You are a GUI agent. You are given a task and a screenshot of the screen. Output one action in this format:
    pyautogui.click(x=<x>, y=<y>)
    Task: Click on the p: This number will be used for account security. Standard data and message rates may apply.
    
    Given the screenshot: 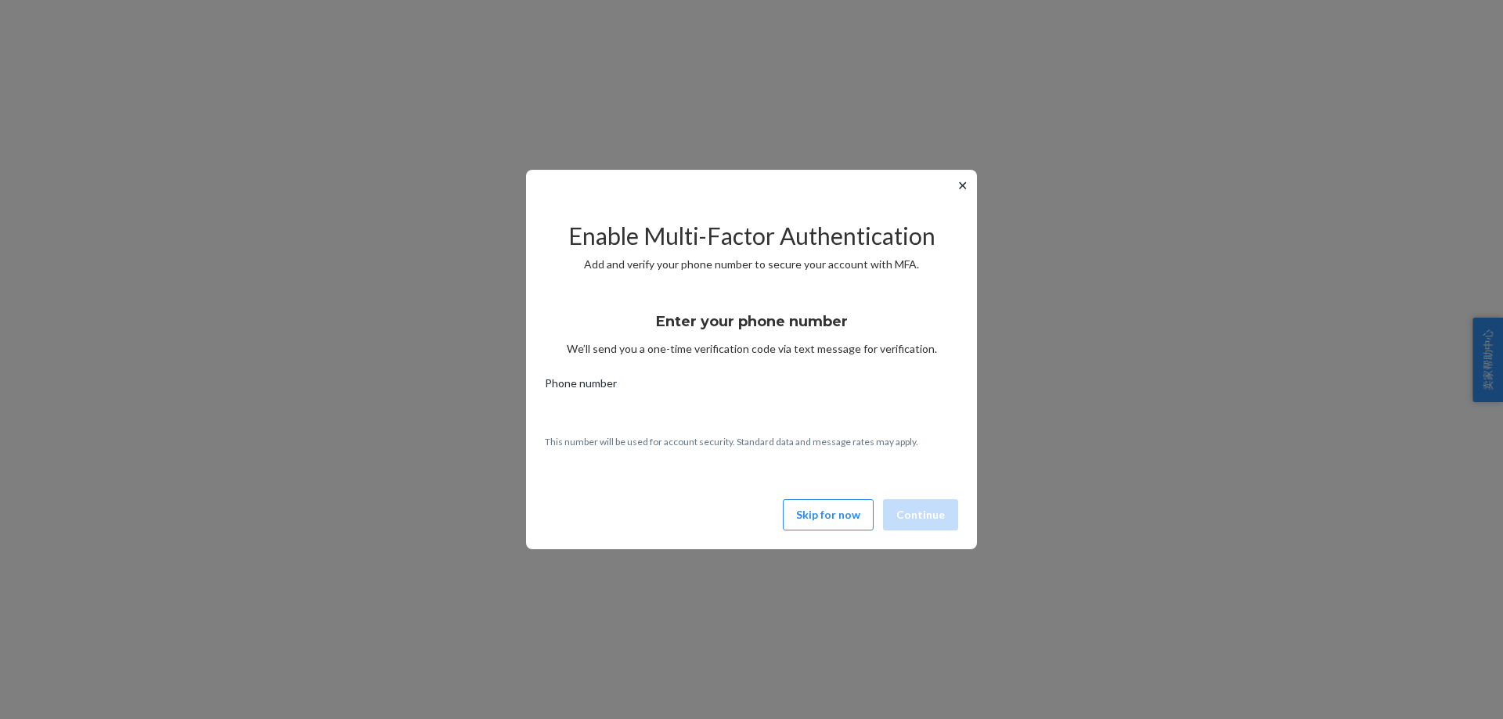 What is the action you would take?
    pyautogui.click(x=752, y=442)
    